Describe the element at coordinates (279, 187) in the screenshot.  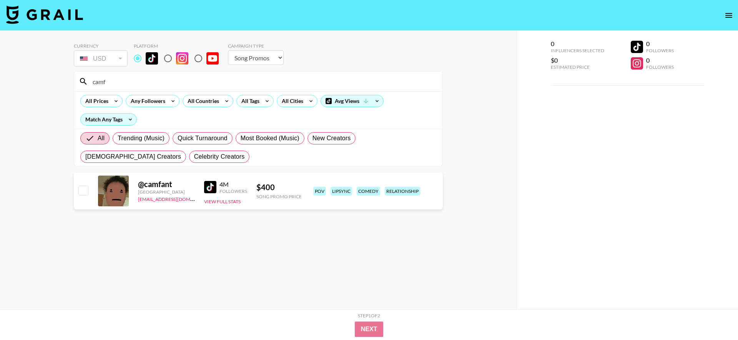
I see `div: $ 400` at that location.